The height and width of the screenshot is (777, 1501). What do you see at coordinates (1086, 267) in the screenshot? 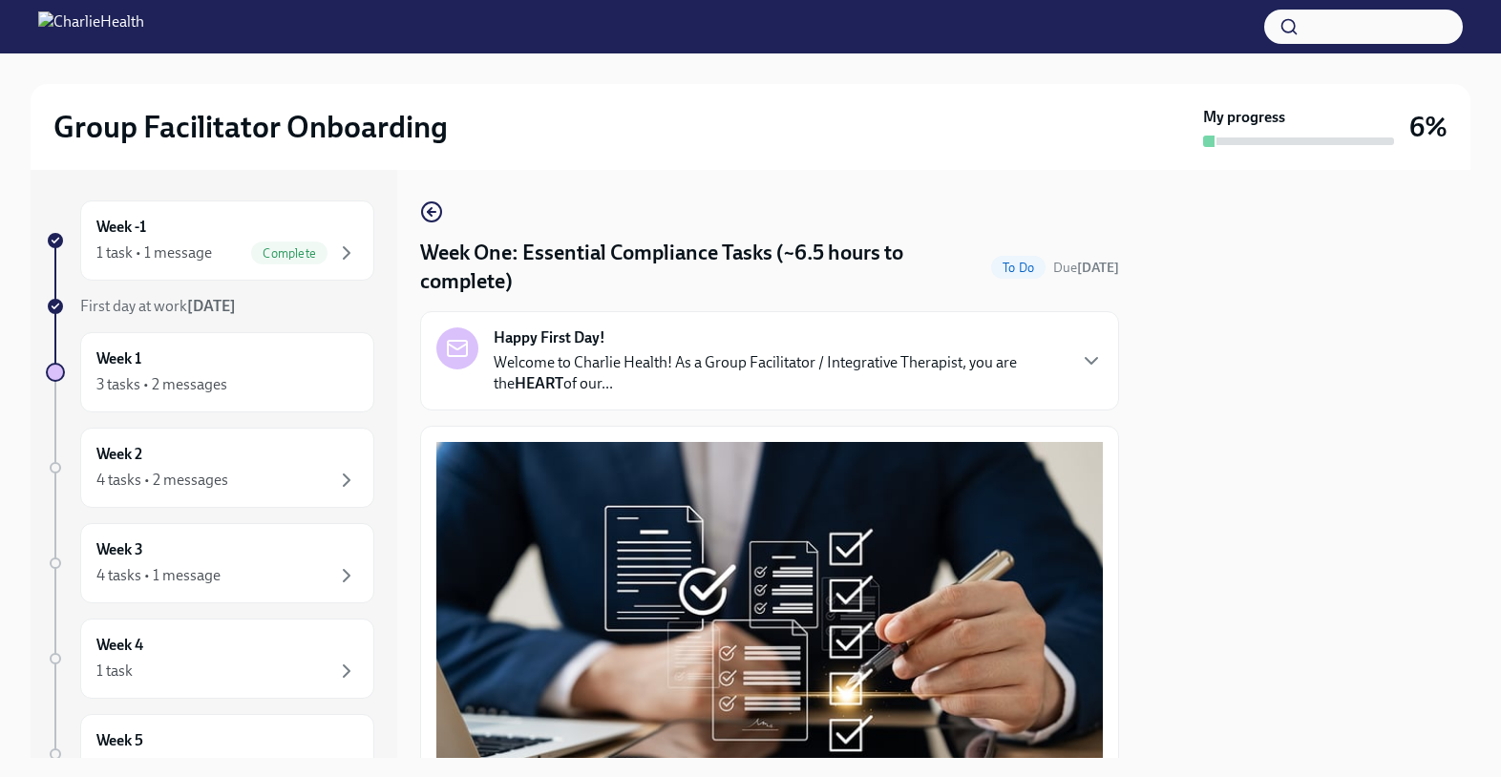
I see `span: Due` at bounding box center [1086, 267].